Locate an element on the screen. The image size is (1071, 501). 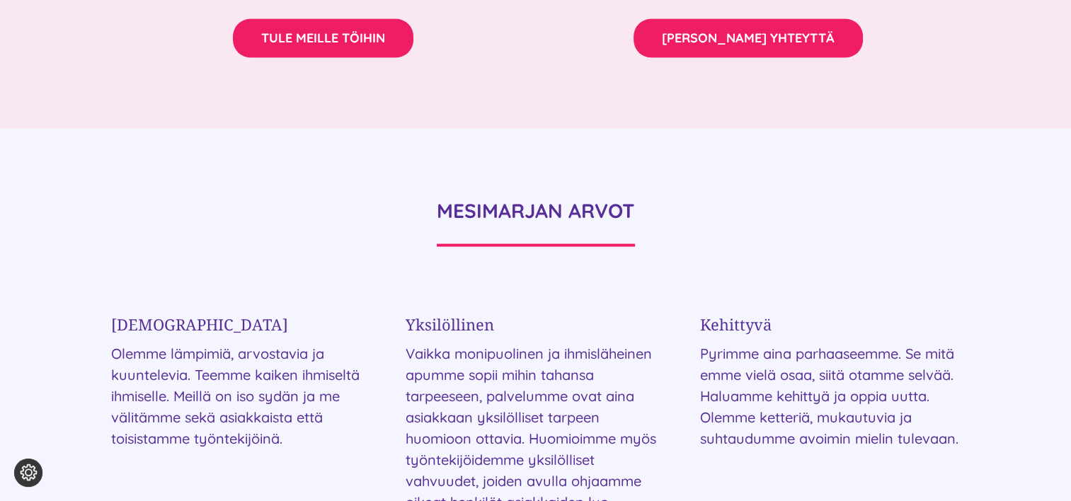
h3: Kehittyvä is located at coordinates (830, 323).